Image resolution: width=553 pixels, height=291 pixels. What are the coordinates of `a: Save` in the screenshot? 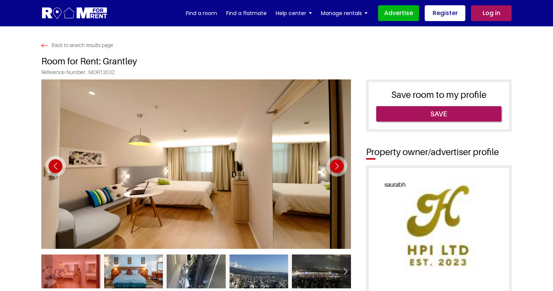 It's located at (439, 114).